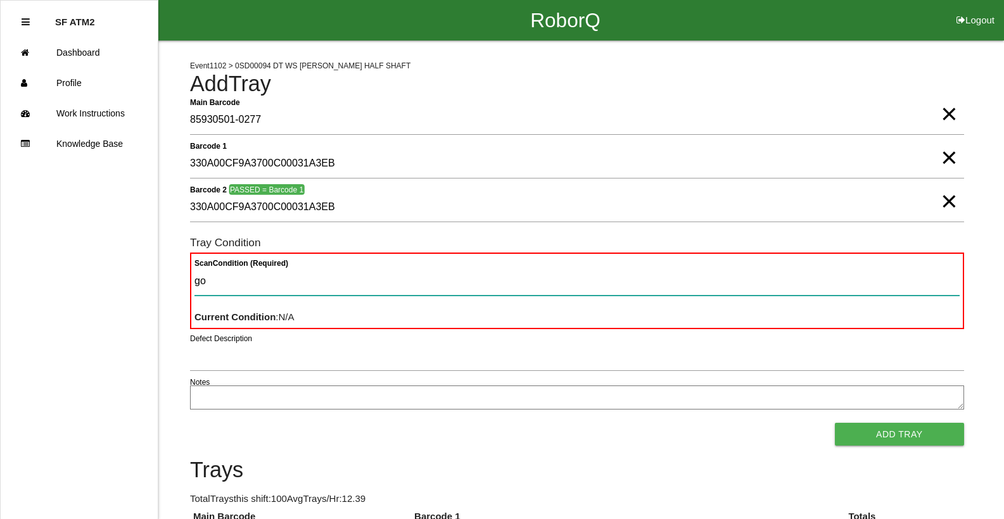  What do you see at coordinates (235, 317) in the screenshot?
I see `b: Current Condition` at bounding box center [235, 317].